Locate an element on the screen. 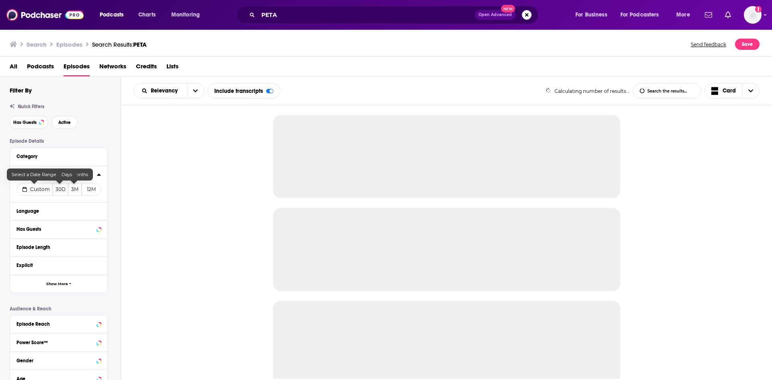 The height and width of the screenshot is (380, 772). div: Select a Date Range is located at coordinates (34, 175).